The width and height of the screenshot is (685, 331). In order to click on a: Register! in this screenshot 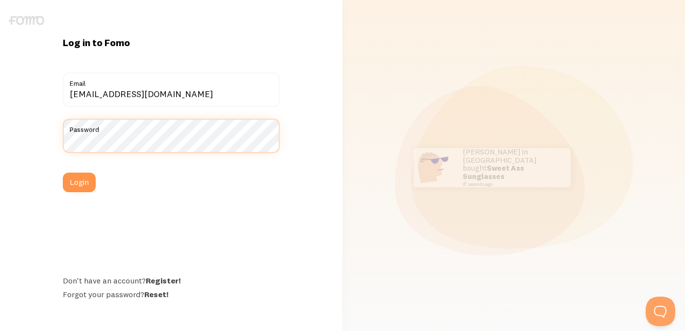, I will do `click(163, 281)`.